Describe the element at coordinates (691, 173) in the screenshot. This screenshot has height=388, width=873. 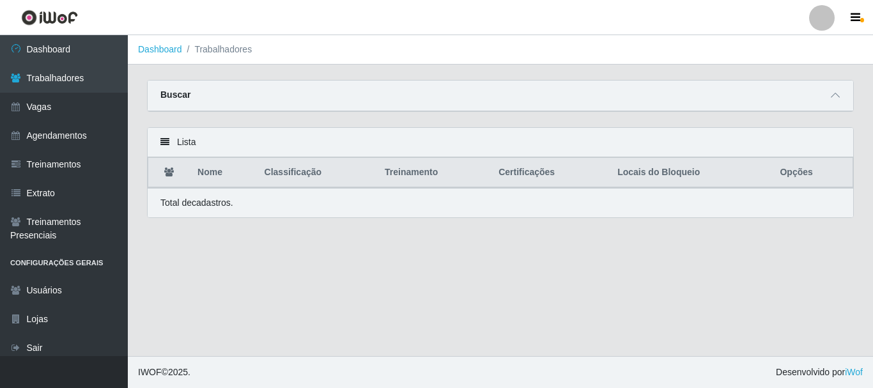
I see `th: Locais do Bloqueio` at that location.